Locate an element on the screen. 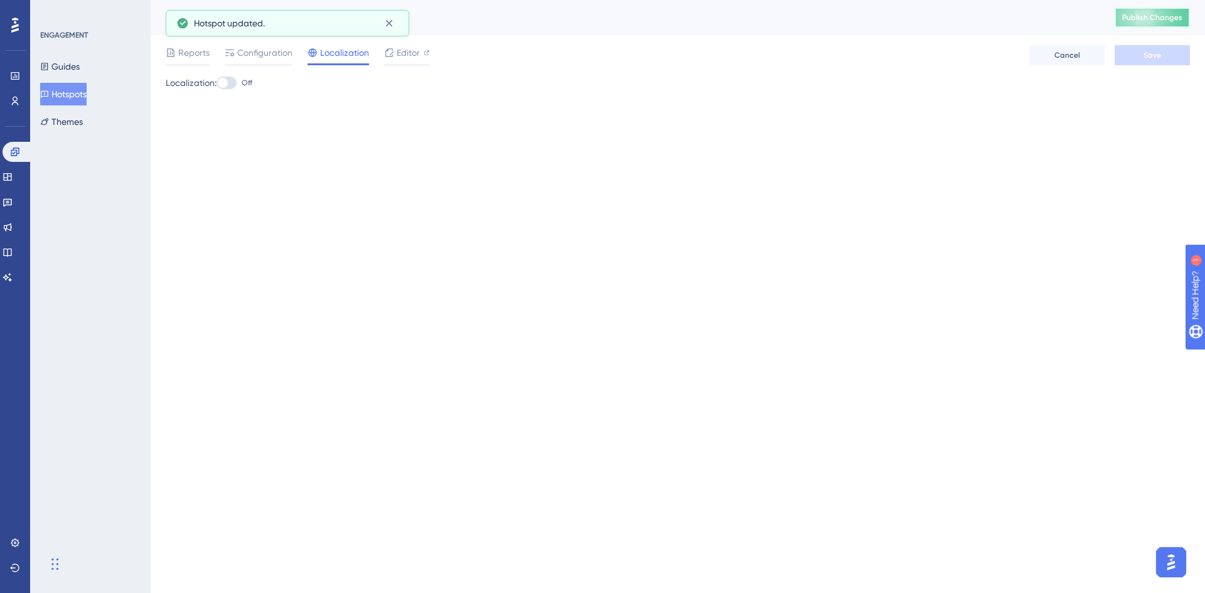 The height and width of the screenshot is (593, 1205). button: Cancel is located at coordinates (1067, 55).